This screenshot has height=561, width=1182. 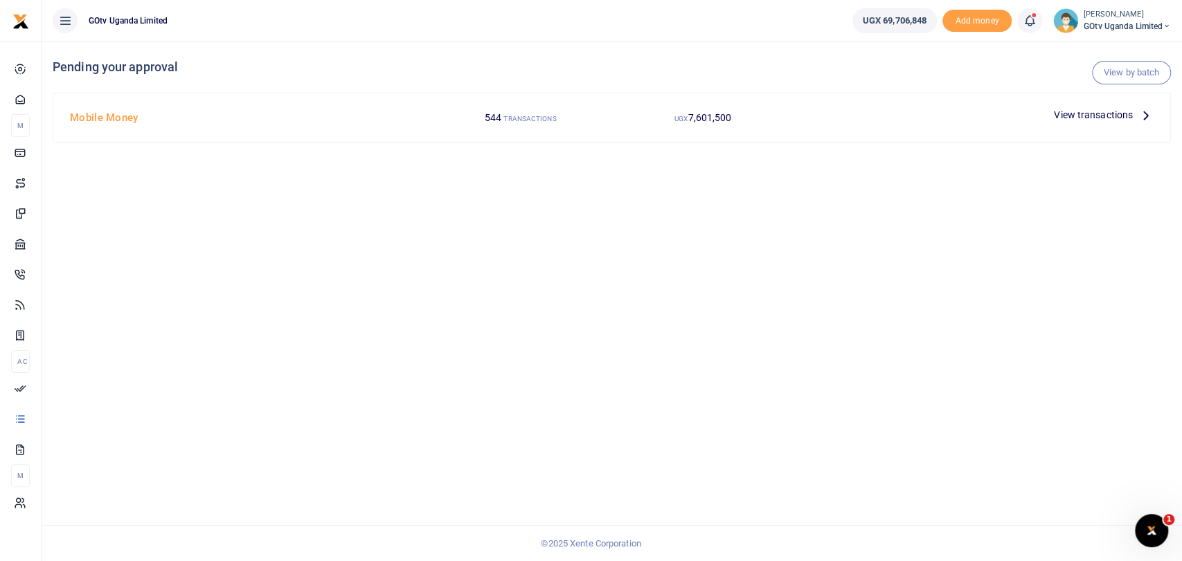 I want to click on img: logo-small, so click(x=21, y=21).